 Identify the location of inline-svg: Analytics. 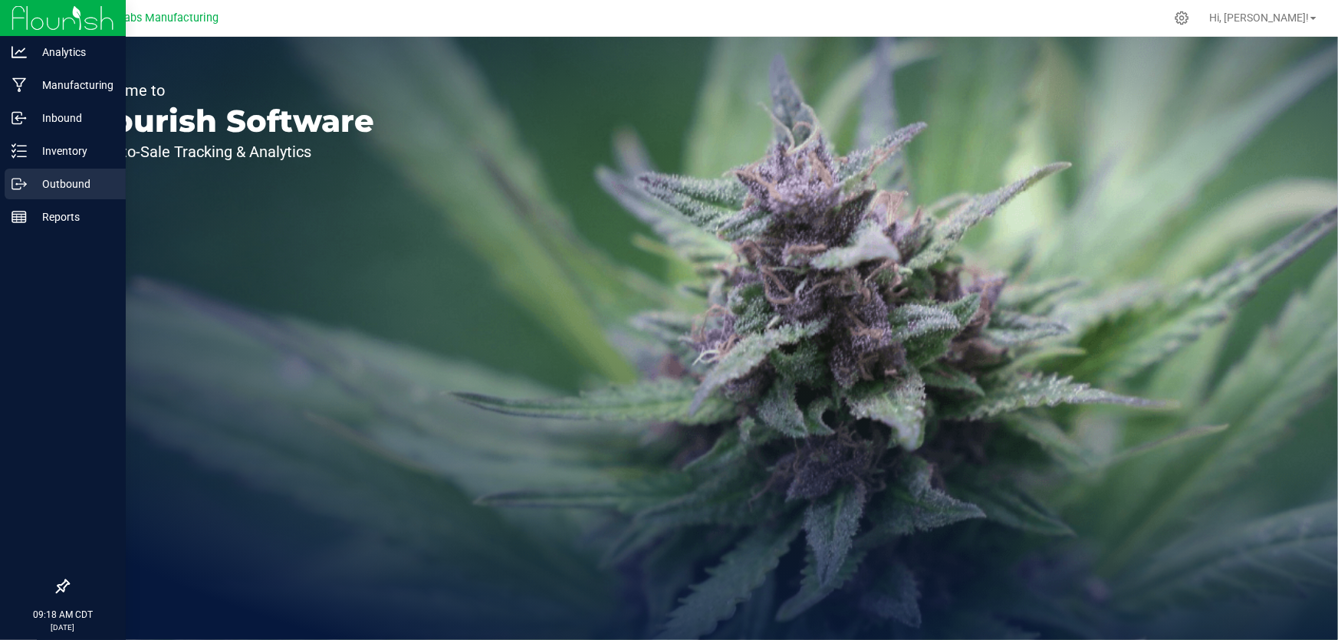
(19, 52).